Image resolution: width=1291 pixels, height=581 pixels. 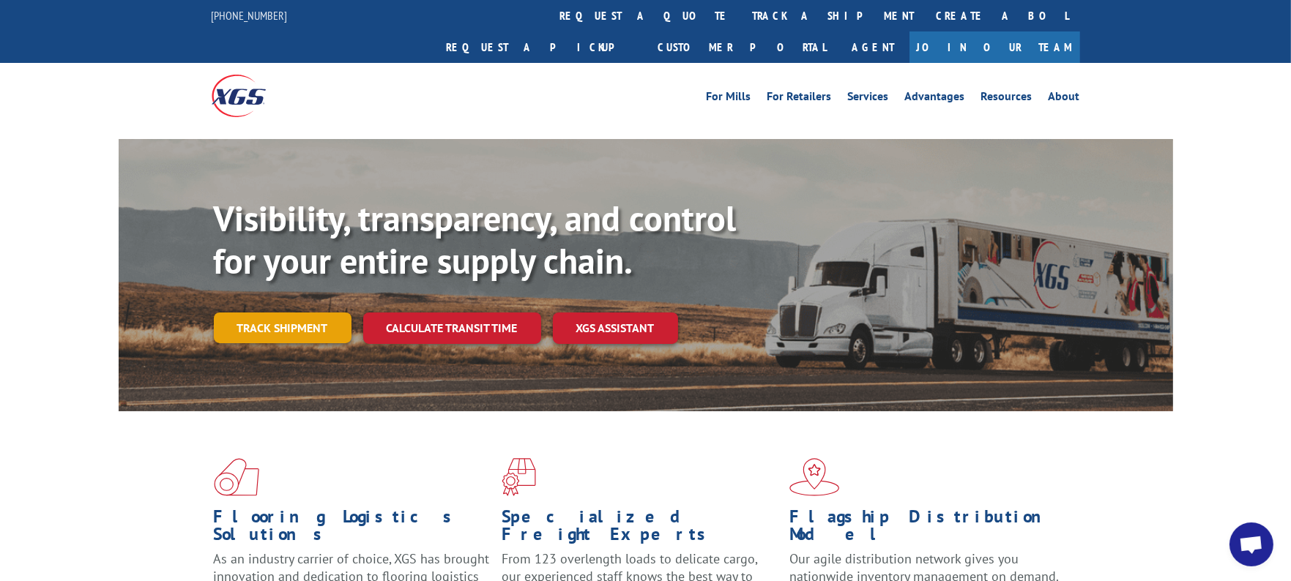 I want to click on a: Track shipment, so click(x=283, y=328).